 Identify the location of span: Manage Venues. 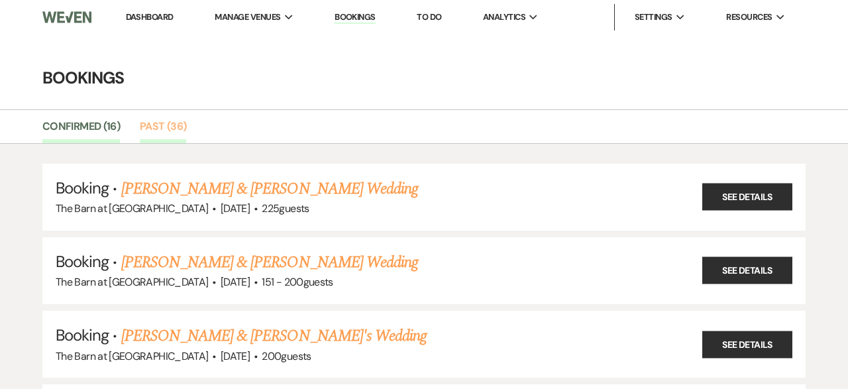
(247, 17).